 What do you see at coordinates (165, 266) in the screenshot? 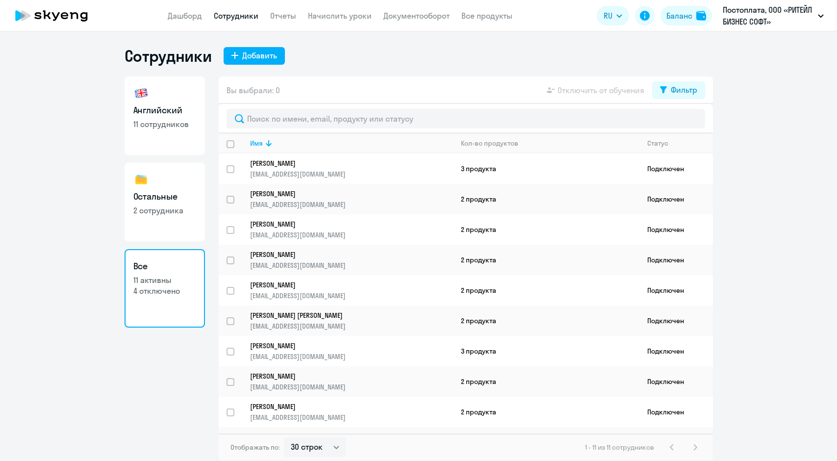
I see `h3: Все` at bounding box center [165, 266].